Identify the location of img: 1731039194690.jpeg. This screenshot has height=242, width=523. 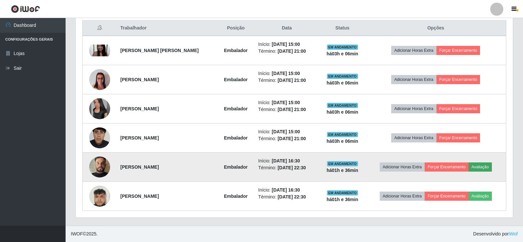
(100, 196).